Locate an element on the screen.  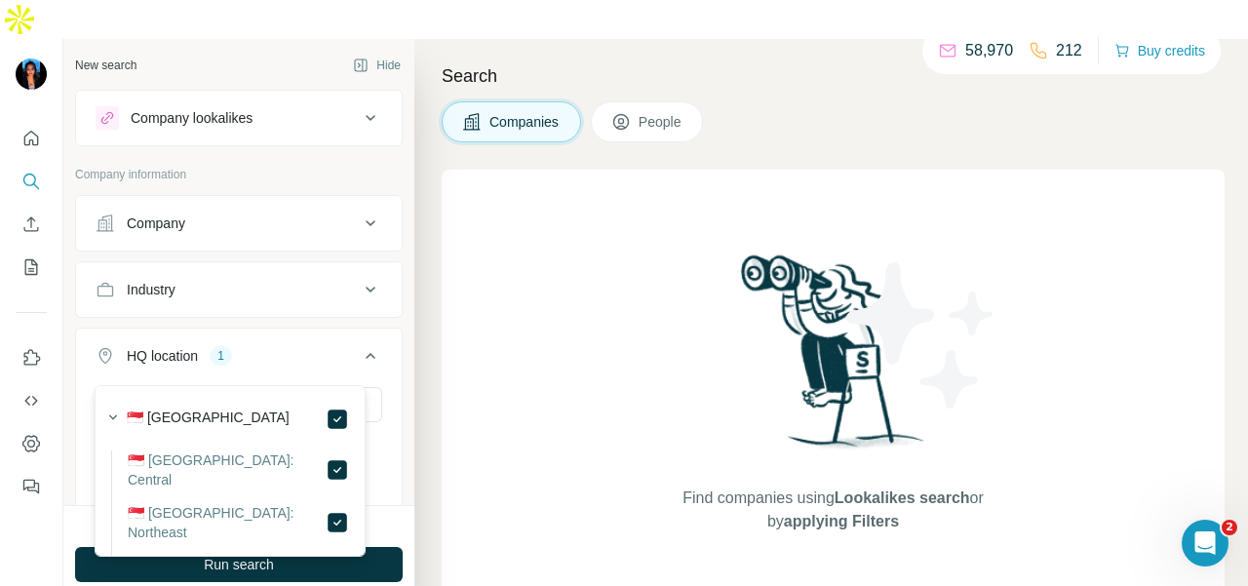
span: People is located at coordinates (661, 122).